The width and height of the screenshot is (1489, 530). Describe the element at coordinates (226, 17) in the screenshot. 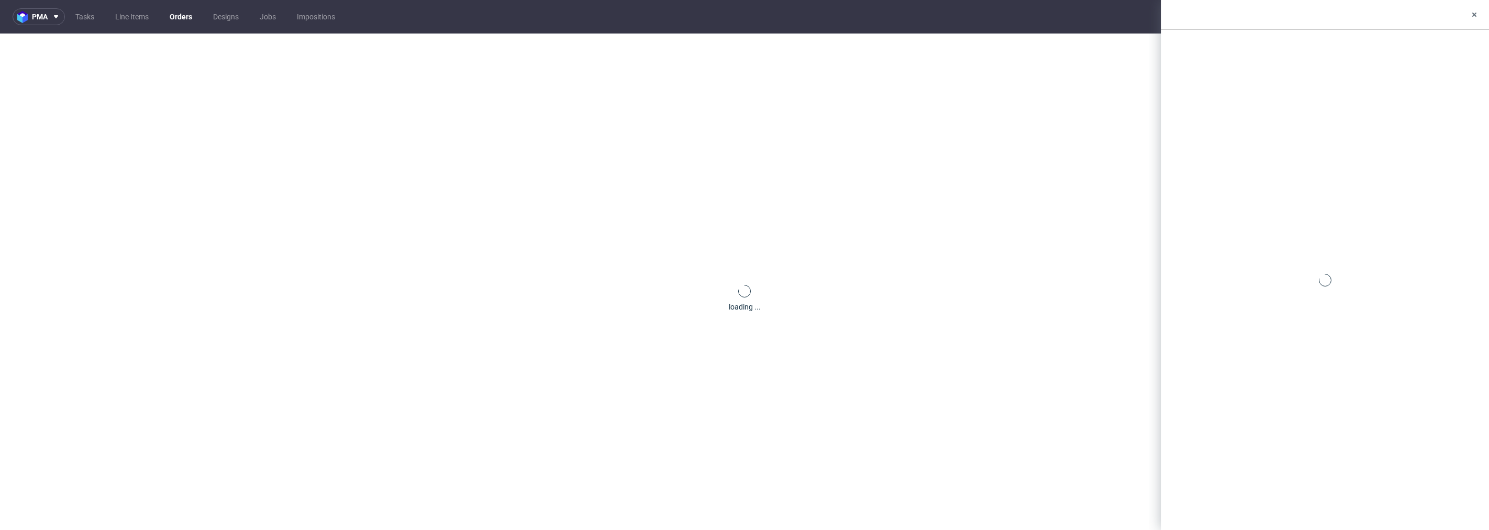

I see `a: Designs` at that location.